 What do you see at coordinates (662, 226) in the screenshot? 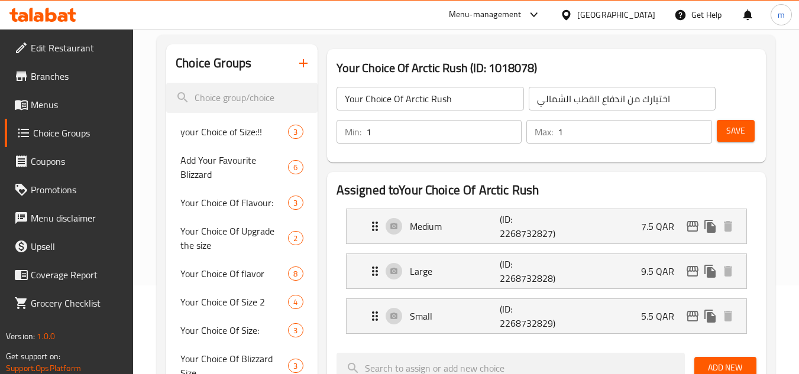
I see `p: 7.5 QAR` at bounding box center [662, 226].